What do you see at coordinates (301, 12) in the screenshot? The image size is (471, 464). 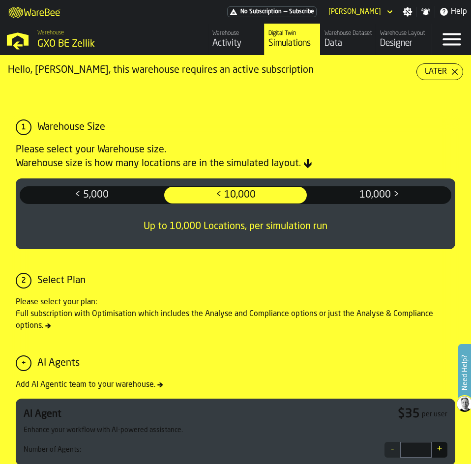 I see `span: Subscribe` at bounding box center [301, 12].